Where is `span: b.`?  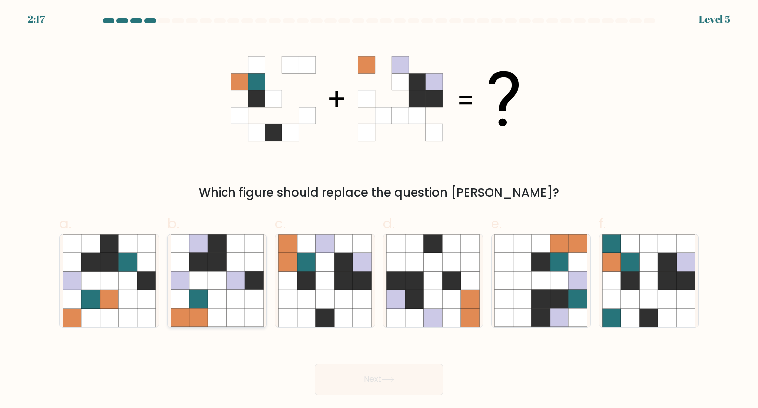
span: b. is located at coordinates (173, 223).